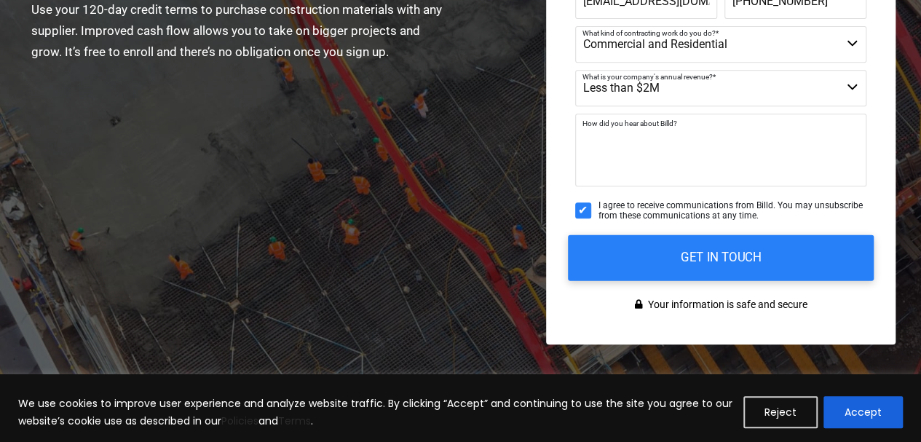  Describe the element at coordinates (294, 421) in the screenshot. I see `a: Terms` at that location.